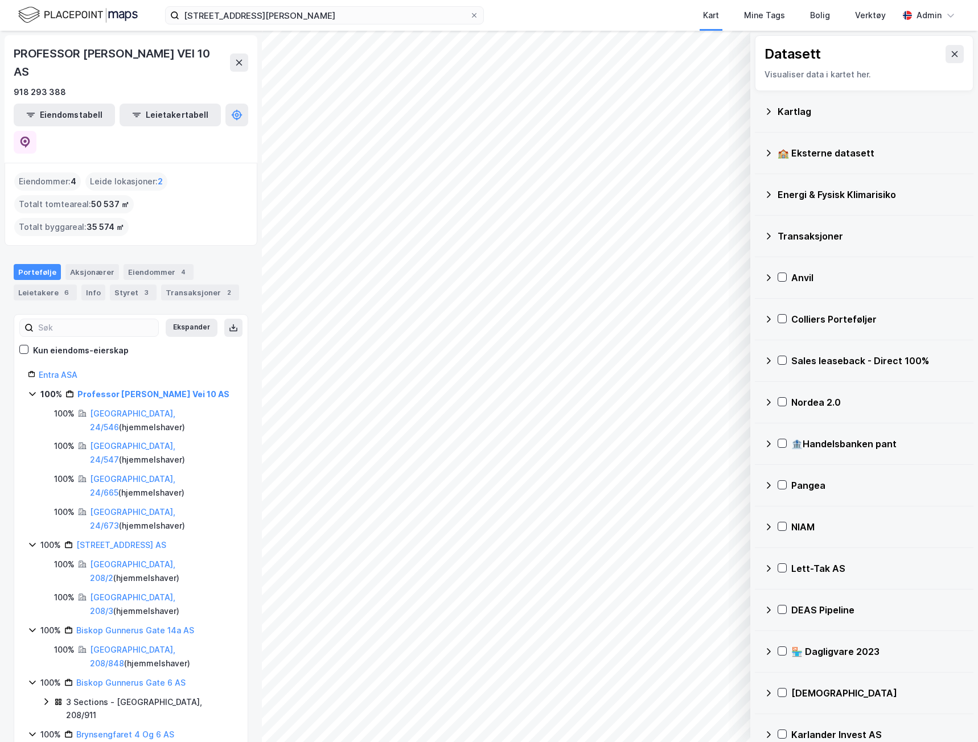 The width and height of the screenshot is (978, 742). What do you see at coordinates (871, 112) in the screenshot?
I see `div: Kartlag` at bounding box center [871, 112].